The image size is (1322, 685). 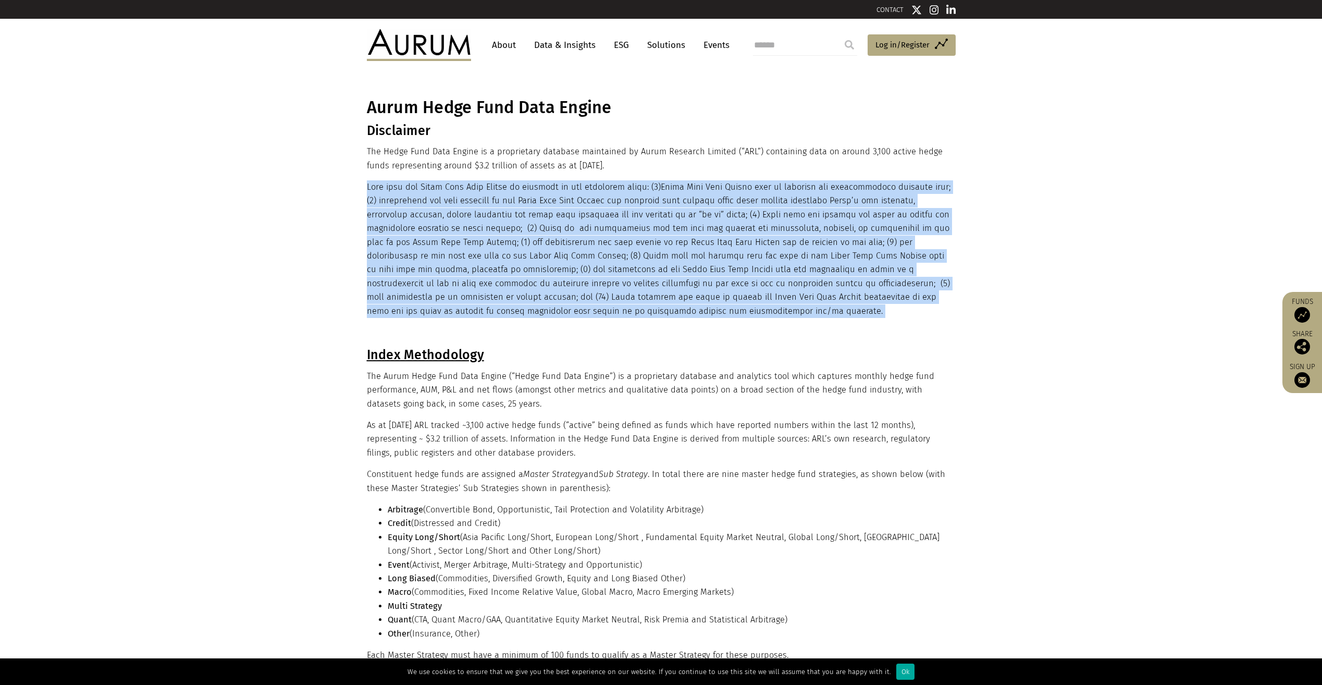 I want to click on a: Events, so click(x=714, y=45).